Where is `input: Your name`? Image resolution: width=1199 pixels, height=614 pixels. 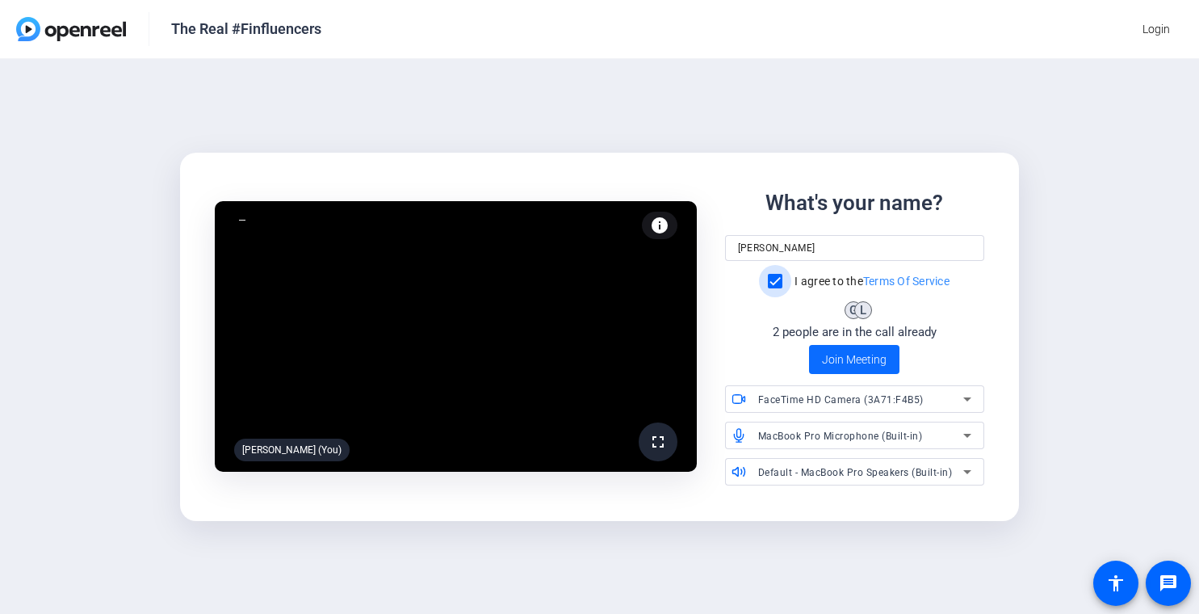 input: Your name is located at coordinates (854, 248).